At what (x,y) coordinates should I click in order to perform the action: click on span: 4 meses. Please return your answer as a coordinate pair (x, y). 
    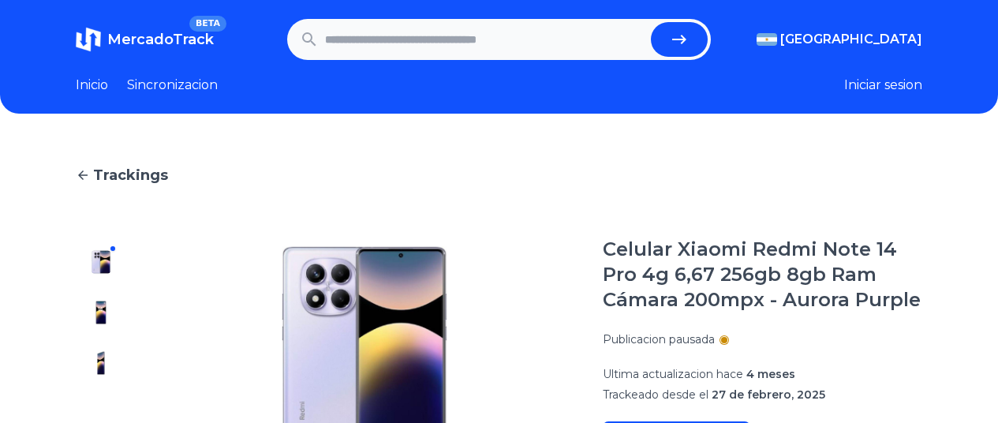
    Looking at the image, I should click on (771, 374).